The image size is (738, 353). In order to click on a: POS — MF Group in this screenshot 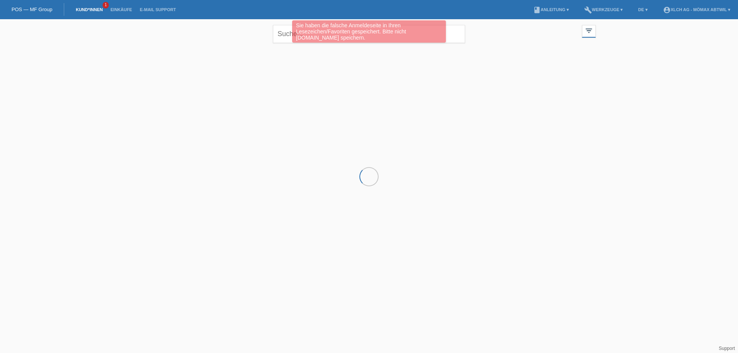, I will do `click(32, 9)`.